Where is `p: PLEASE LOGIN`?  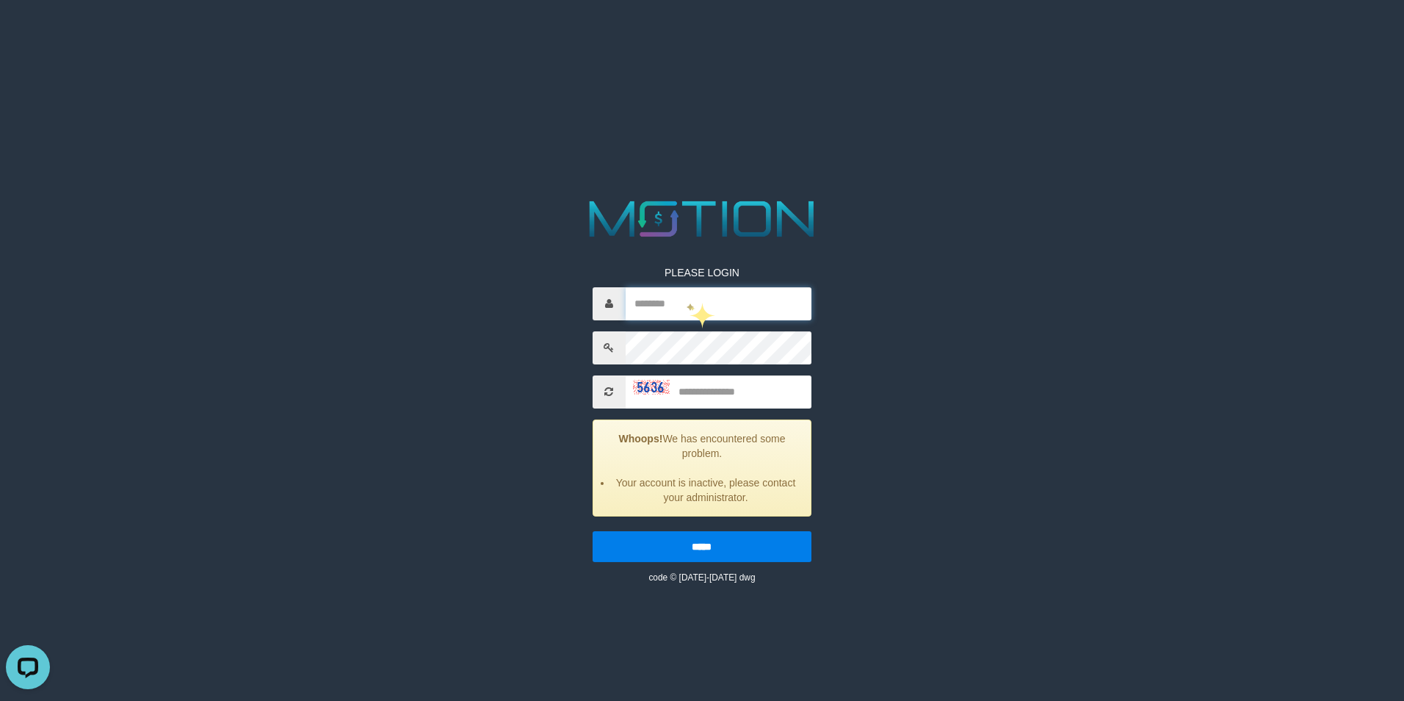 p: PLEASE LOGIN is located at coordinates (702, 272).